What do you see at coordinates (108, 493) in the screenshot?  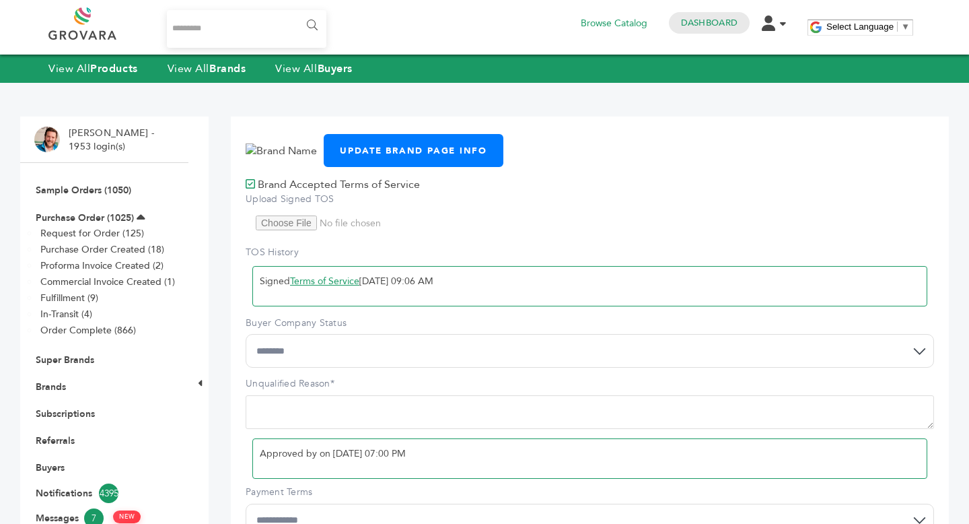 I see `span: 4395` at bounding box center [108, 493].